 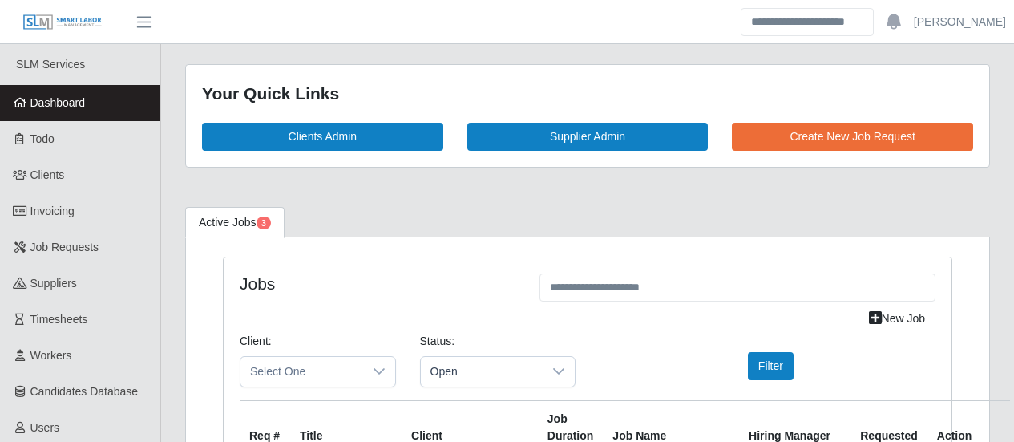 What do you see at coordinates (58, 103) in the screenshot?
I see `span: Dashboard` at bounding box center [58, 103].